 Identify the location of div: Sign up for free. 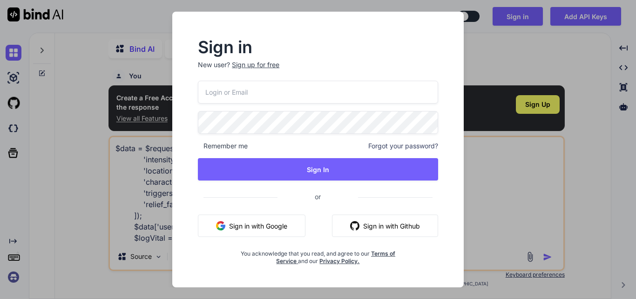
(256, 65).